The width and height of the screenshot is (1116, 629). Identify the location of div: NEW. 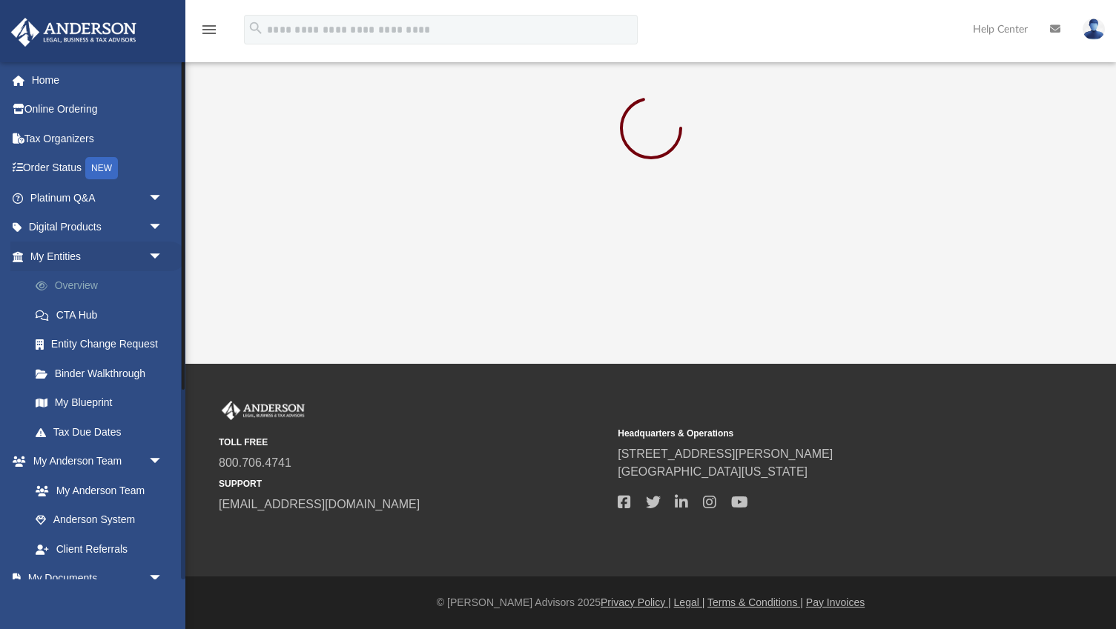
(102, 168).